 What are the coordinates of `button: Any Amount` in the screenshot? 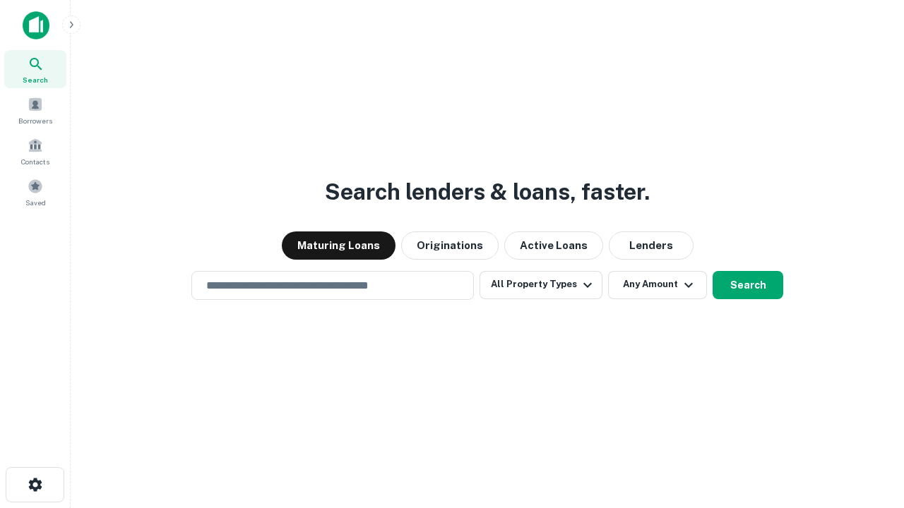 It's located at (657, 285).